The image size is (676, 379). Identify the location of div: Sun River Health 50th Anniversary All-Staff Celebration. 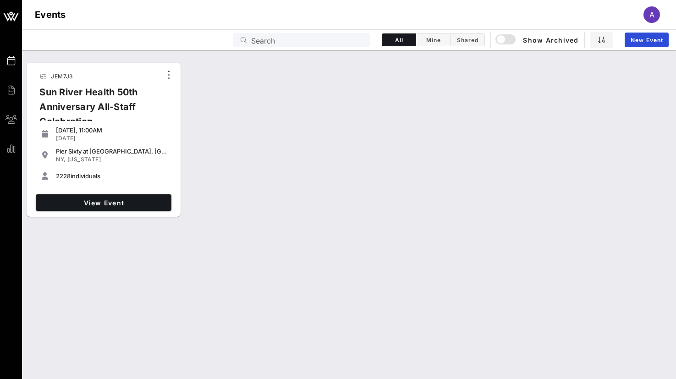
(97, 110).